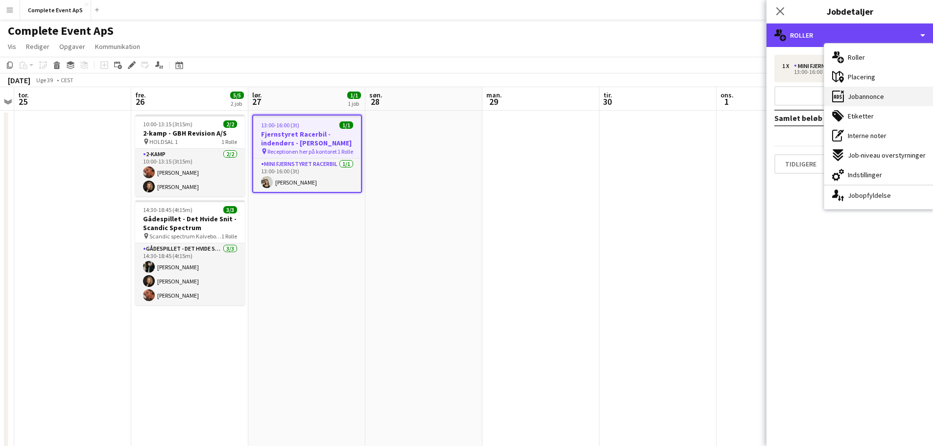 The height and width of the screenshot is (446, 933). I want to click on span: 26, so click(140, 101).